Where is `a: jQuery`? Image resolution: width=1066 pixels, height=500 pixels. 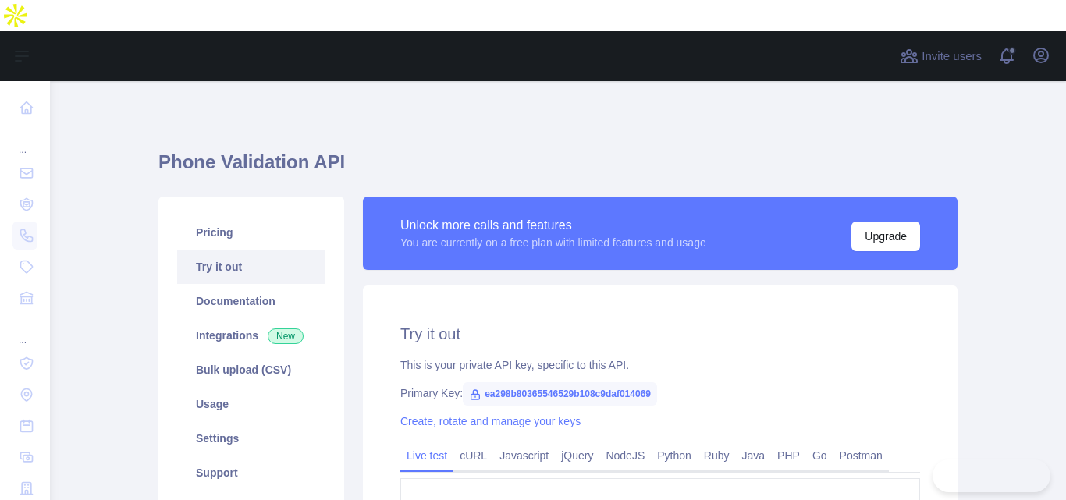 a: jQuery is located at coordinates (577, 456).